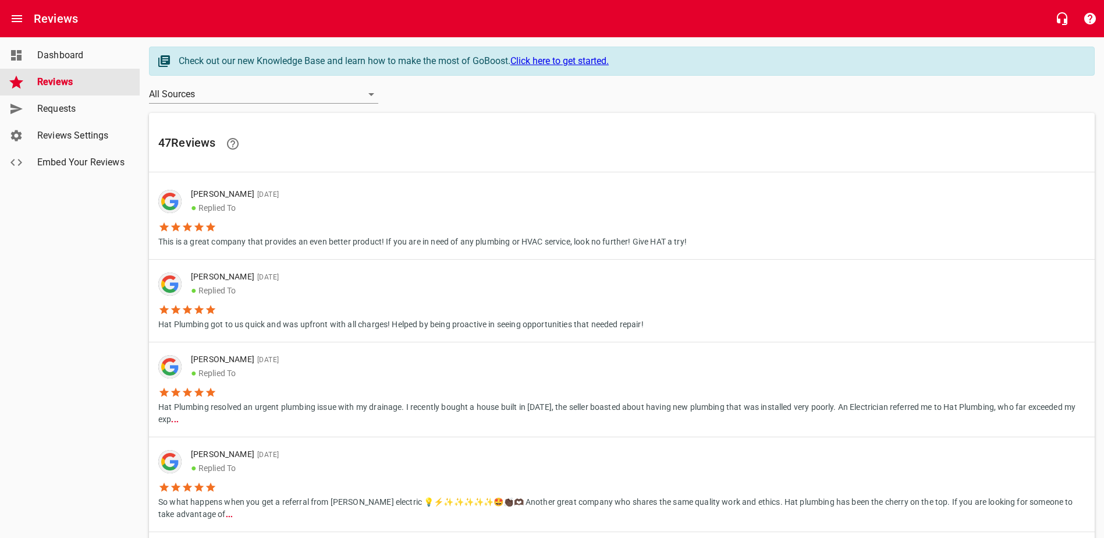 The height and width of the screenshot is (538, 1104). Describe the element at coordinates (264, 94) in the screenshot. I see `div: All Sources` at that location.